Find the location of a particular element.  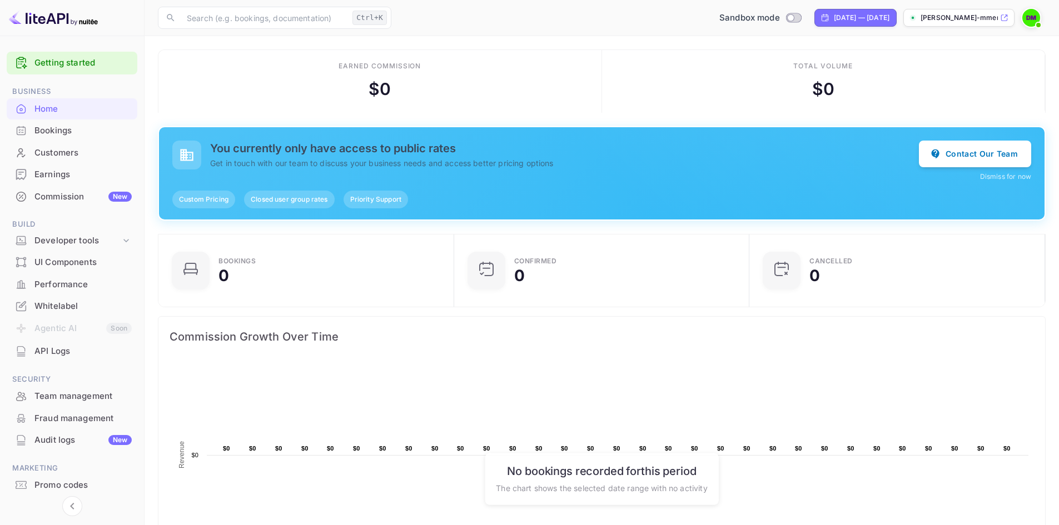

span: Security is located at coordinates (72, 380).